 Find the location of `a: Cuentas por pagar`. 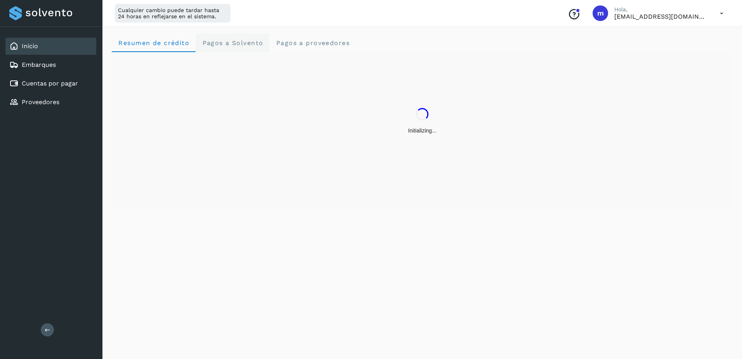

a: Cuentas por pagar is located at coordinates (50, 83).